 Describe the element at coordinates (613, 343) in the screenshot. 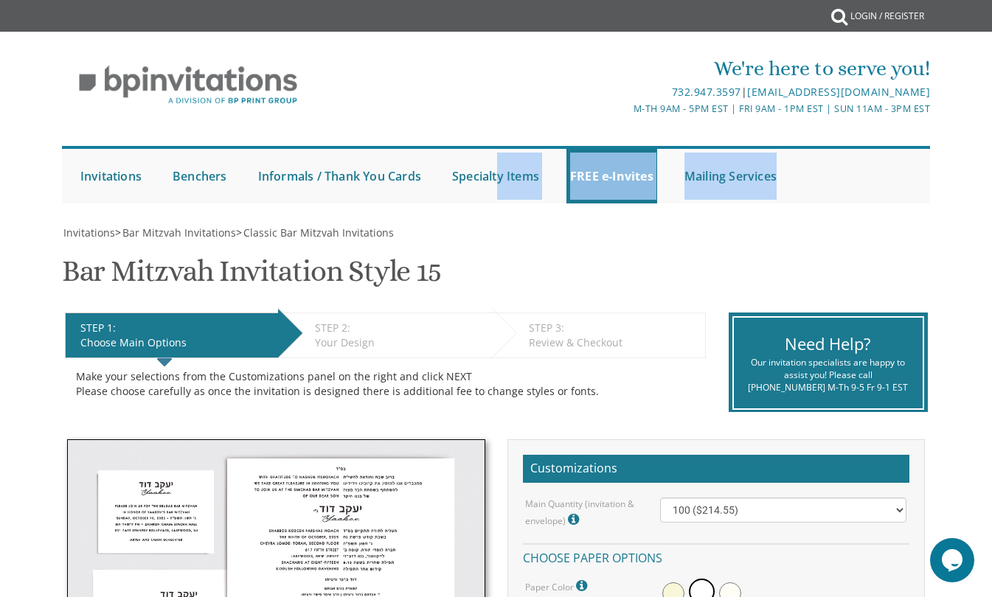

I see `div: Review & Checkout` at that location.